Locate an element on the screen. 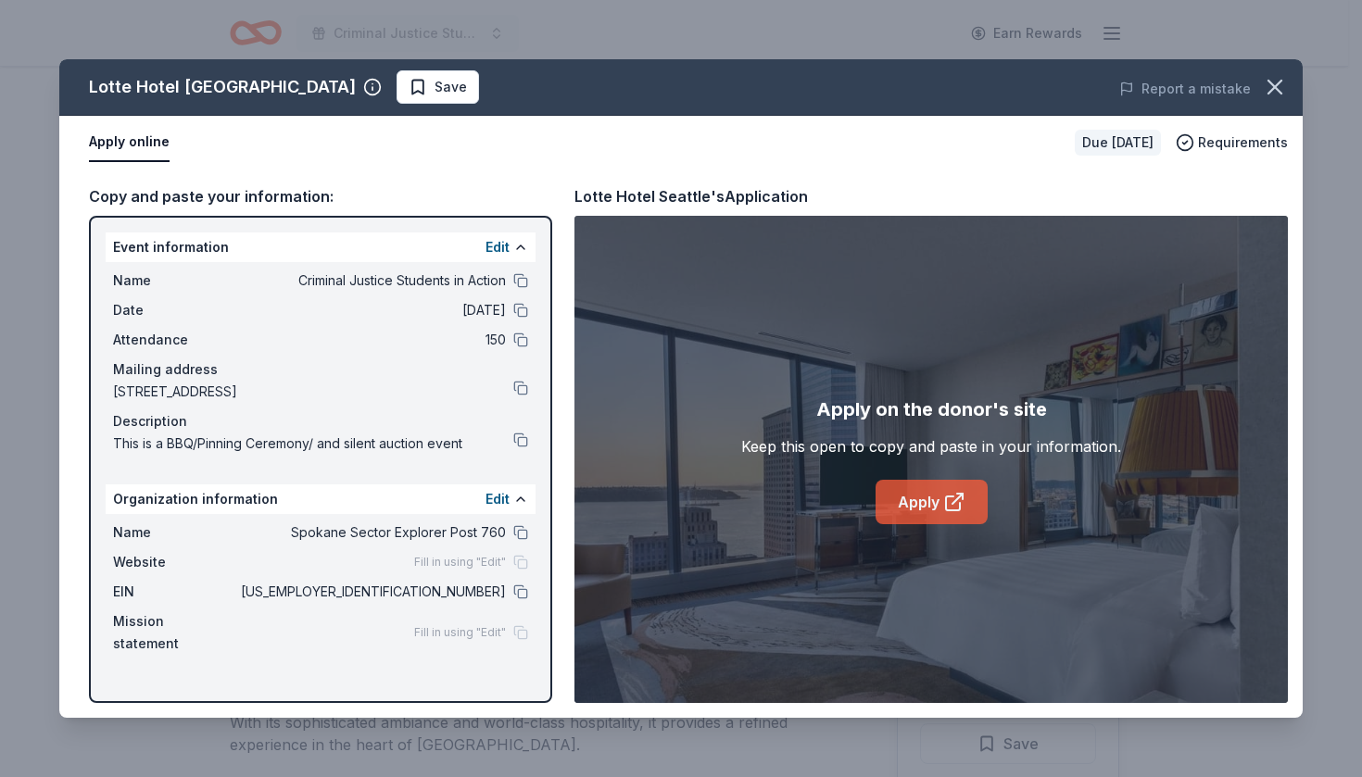 The height and width of the screenshot is (777, 1362). button: Report a mistake is located at coordinates (1185, 89).